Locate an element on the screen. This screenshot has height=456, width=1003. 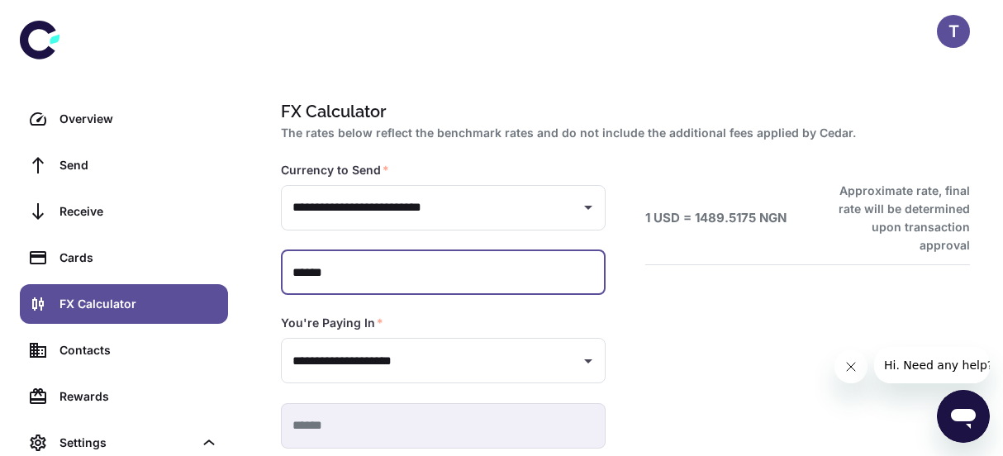
div: Receive is located at coordinates (139, 211).